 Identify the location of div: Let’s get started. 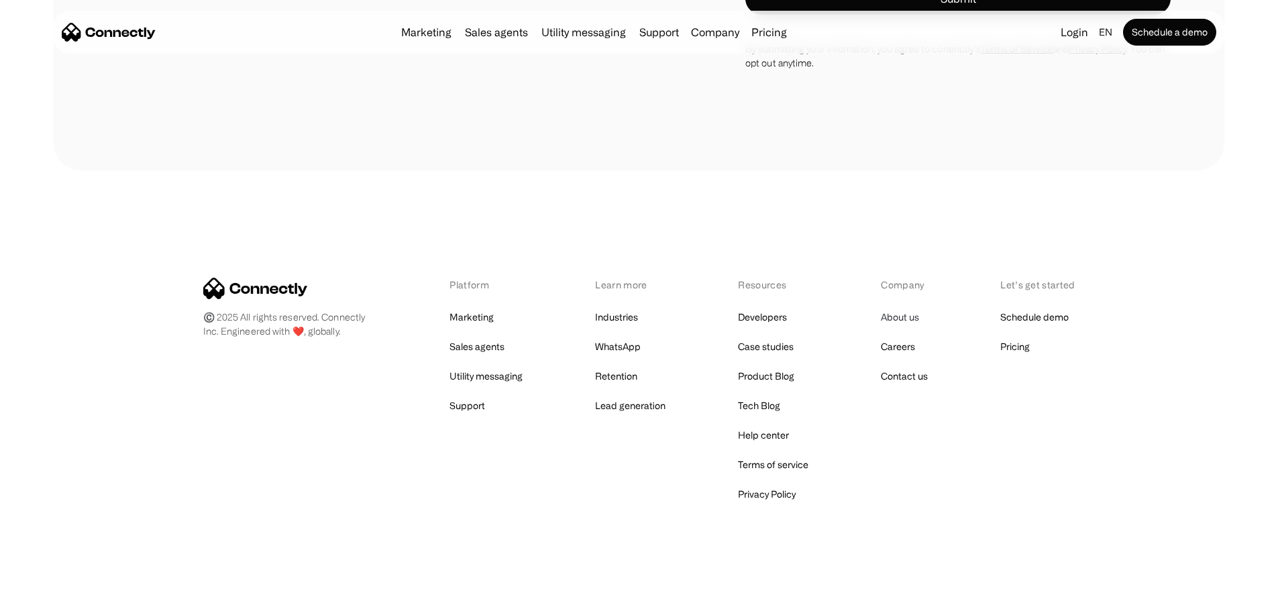
(1038, 285).